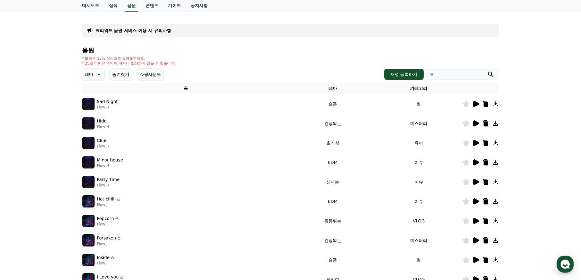  What do you see at coordinates (89, 74) in the screenshot?
I see `p: 테마` at bounding box center [89, 74].